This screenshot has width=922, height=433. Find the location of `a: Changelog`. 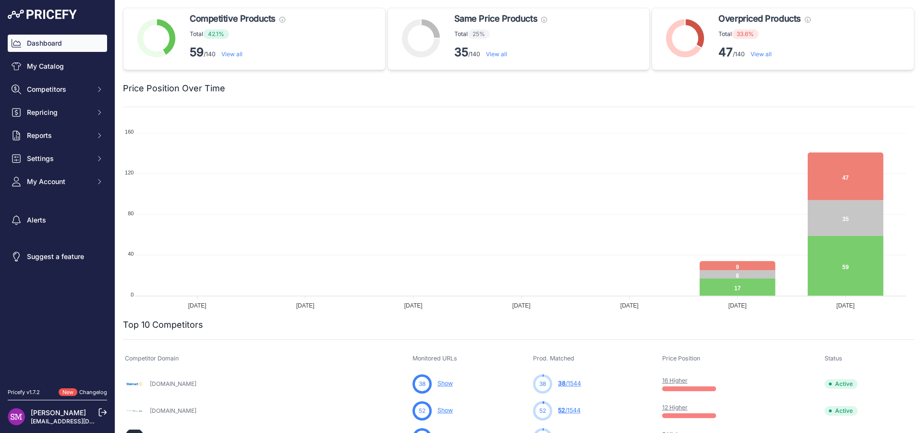

a: Changelog is located at coordinates (93, 392).